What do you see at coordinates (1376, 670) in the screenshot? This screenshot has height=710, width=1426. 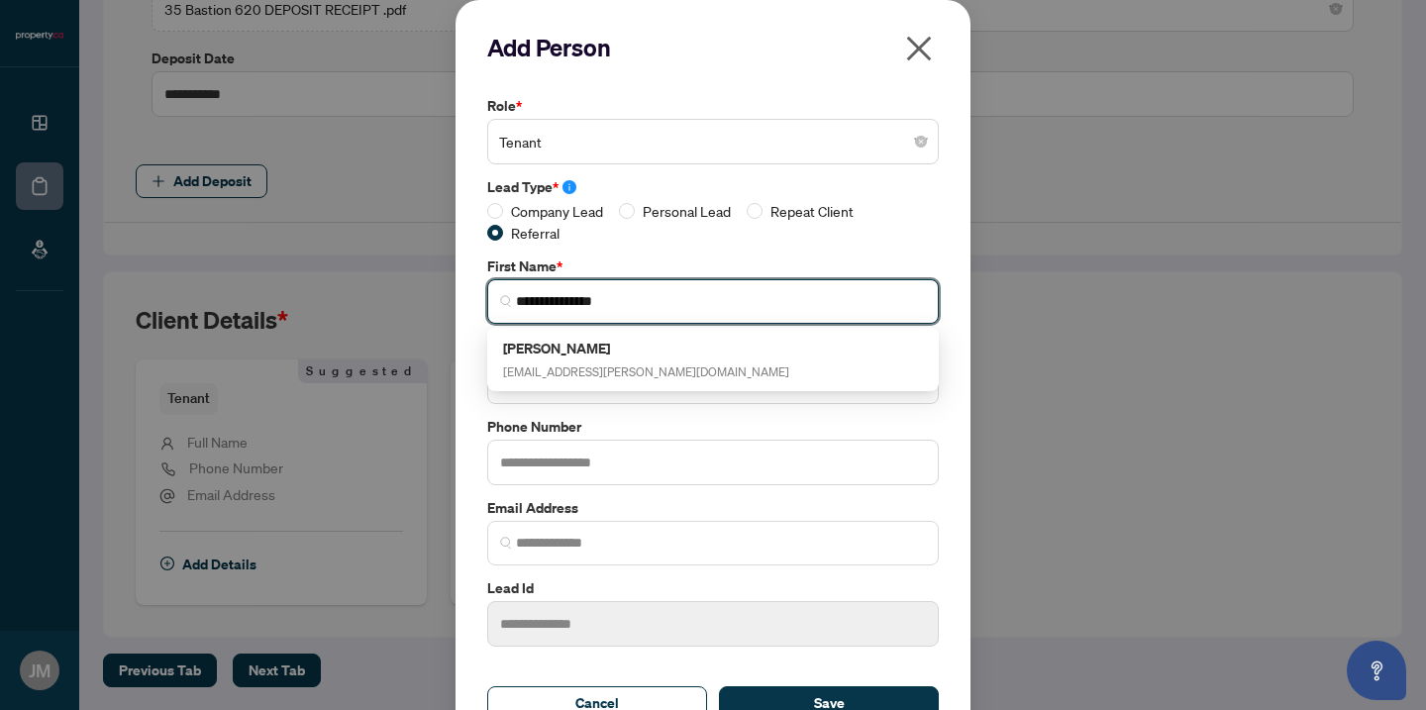 I see `button: Open asap` at bounding box center [1376, 670].